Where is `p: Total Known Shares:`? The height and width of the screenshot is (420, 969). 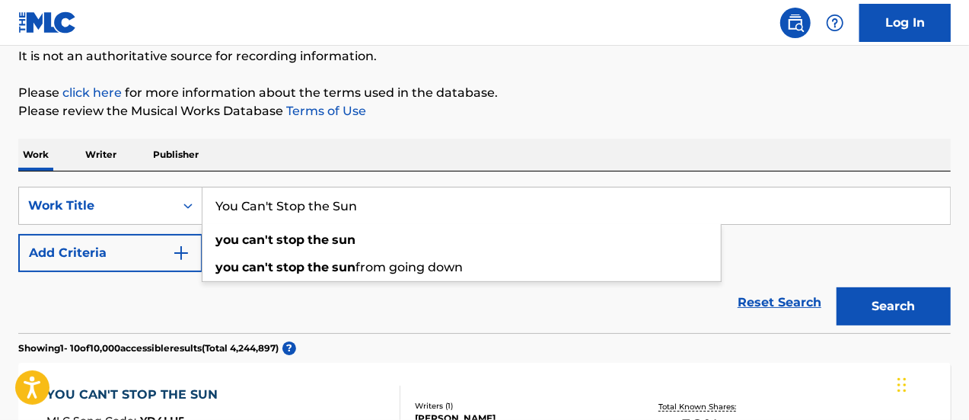 p: Total Known Shares: is located at coordinates (700, 406).